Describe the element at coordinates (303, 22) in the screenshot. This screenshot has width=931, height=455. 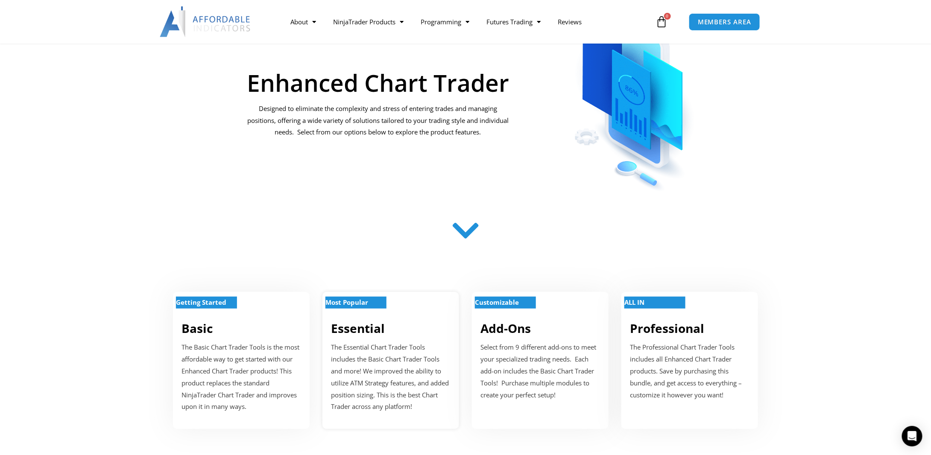
I see `a: About` at that location.